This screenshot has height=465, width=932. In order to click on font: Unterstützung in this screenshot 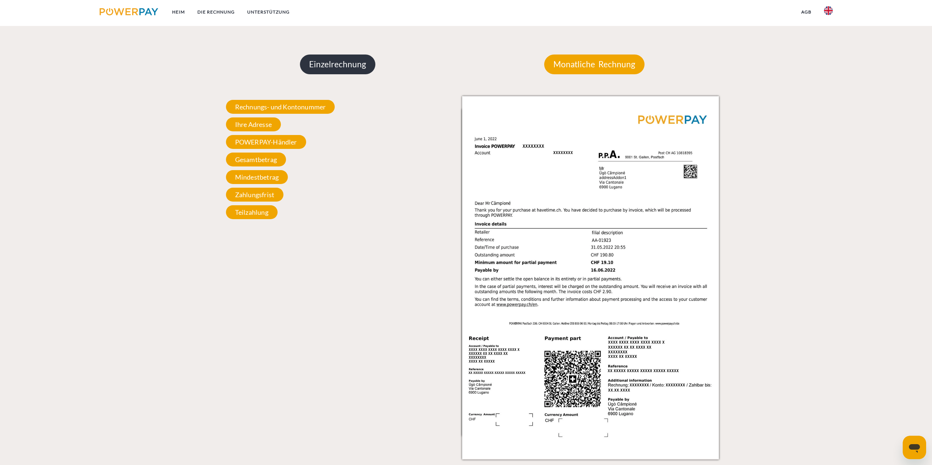, I will do `click(268, 12)`.